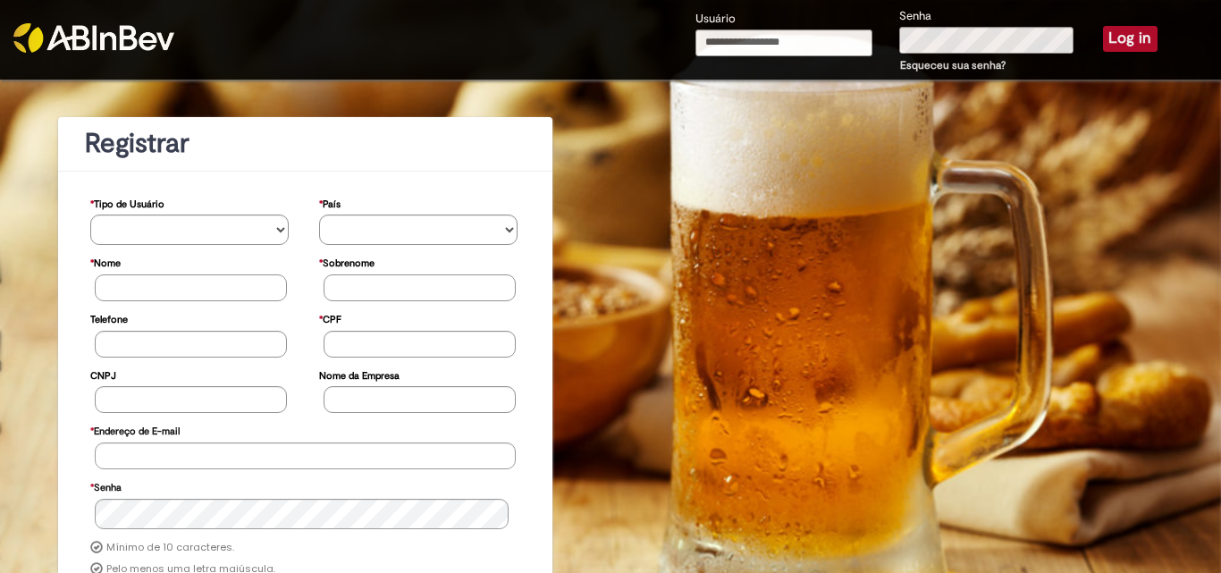 The height and width of the screenshot is (573, 1221). I want to click on label: Mínimo de 10 caracteres., so click(170, 548).